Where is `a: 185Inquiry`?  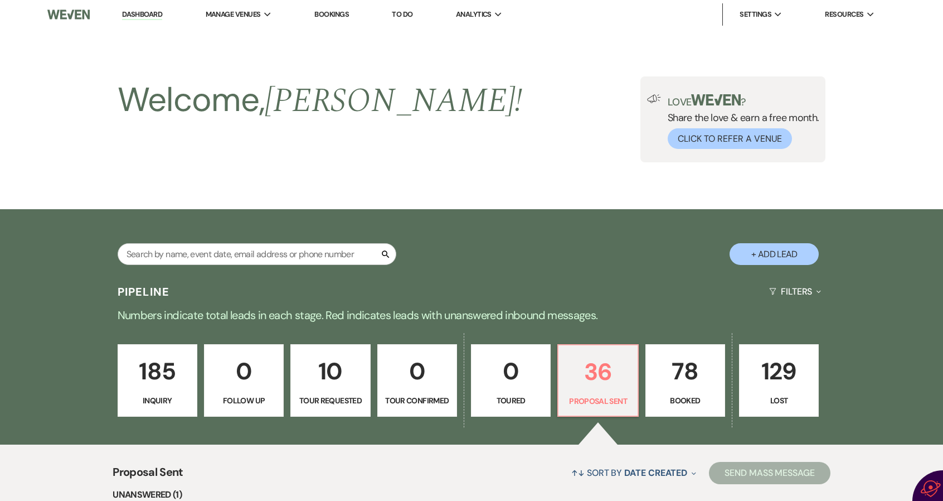 a: 185Inquiry is located at coordinates (157, 380).